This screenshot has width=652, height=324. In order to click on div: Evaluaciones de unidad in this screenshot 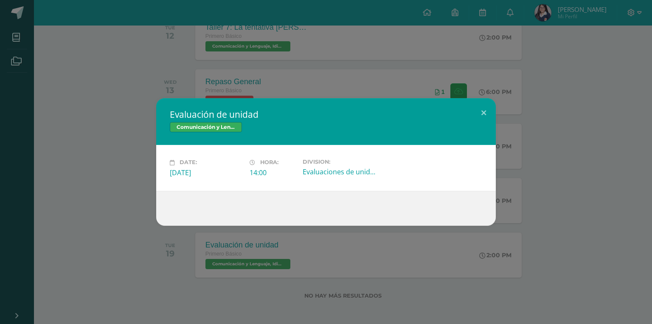, I will do `click(339, 172)`.